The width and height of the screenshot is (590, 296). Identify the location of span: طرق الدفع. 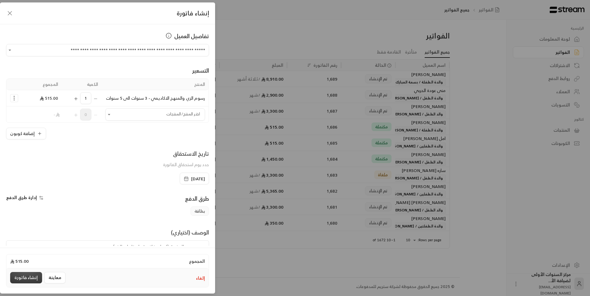
(197, 198).